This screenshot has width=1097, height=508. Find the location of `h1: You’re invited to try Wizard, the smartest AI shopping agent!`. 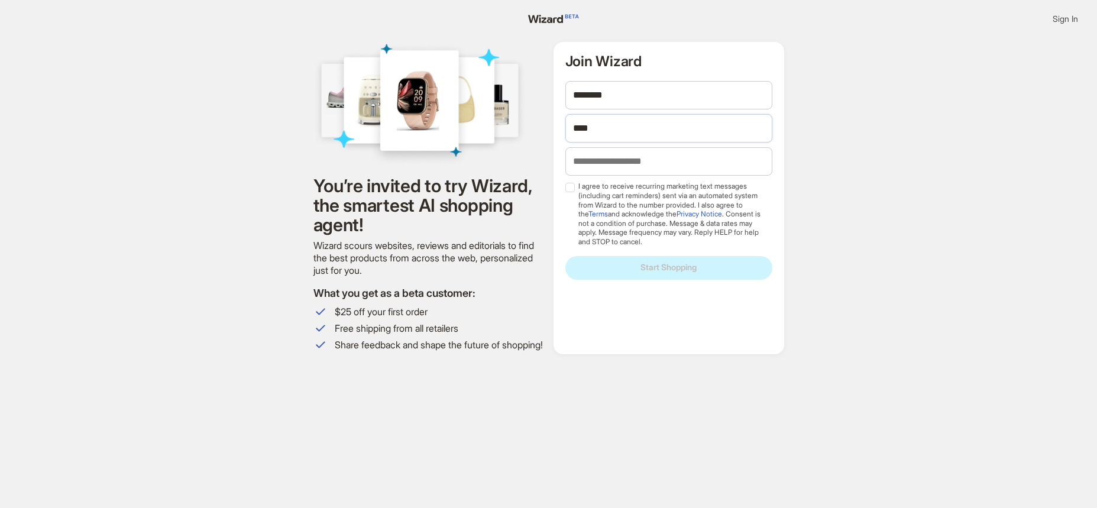

h1: You’re invited to try Wizard, the smartest AI shopping agent! is located at coordinates (429, 205).